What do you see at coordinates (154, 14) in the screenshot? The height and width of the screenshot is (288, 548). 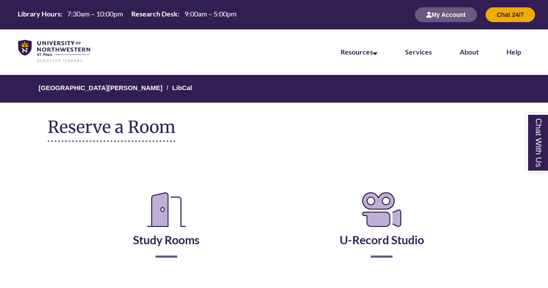 I see `th: Research Desk:` at bounding box center [154, 14].